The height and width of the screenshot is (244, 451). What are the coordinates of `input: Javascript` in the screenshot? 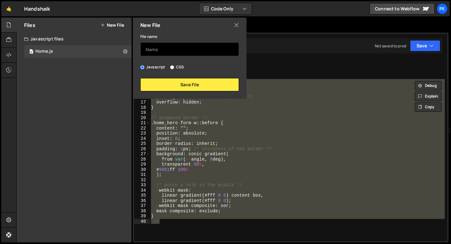 It's located at (142, 67).